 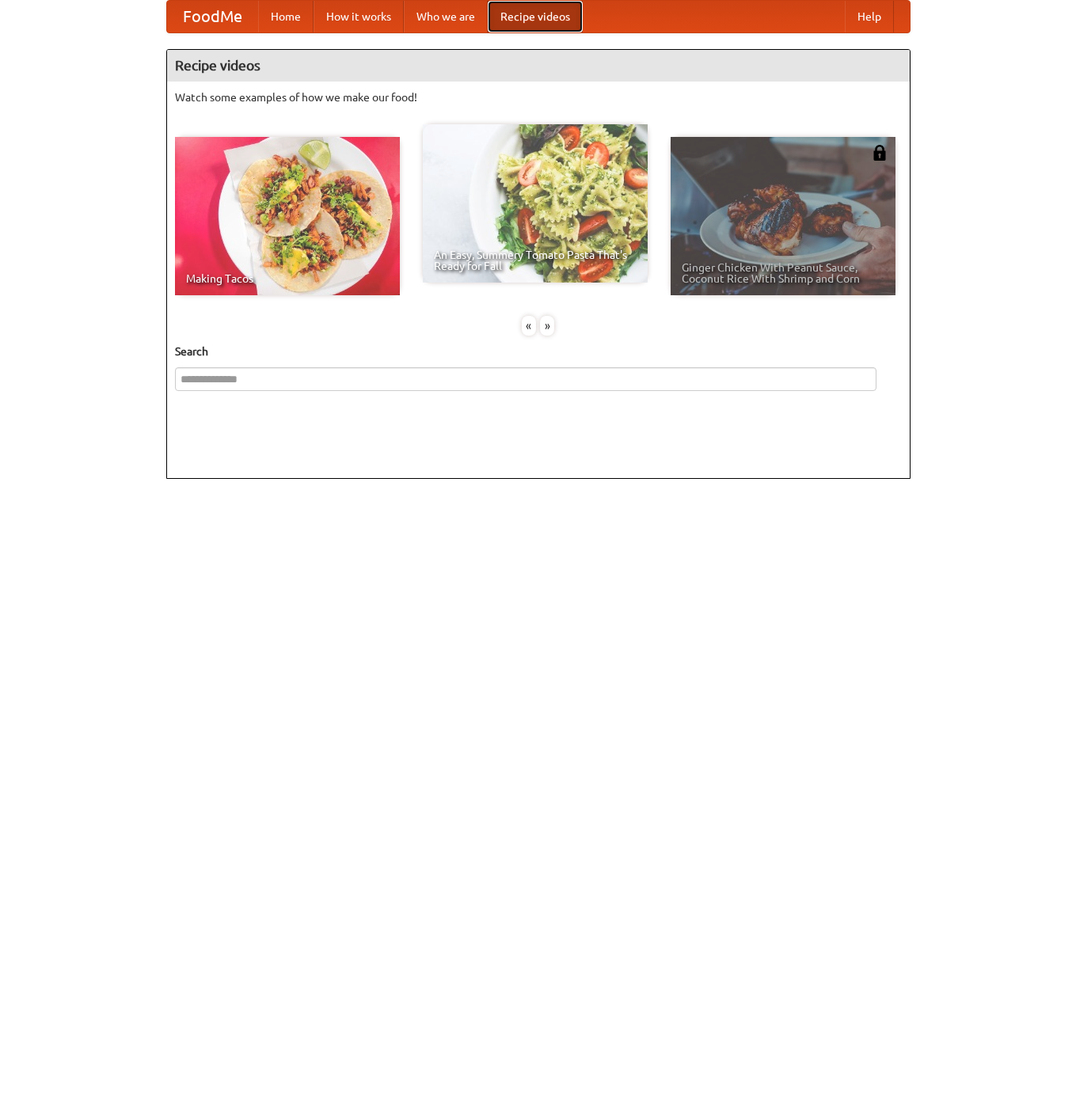 What do you see at coordinates (212, 17) in the screenshot?
I see `a: FoodMe` at bounding box center [212, 17].